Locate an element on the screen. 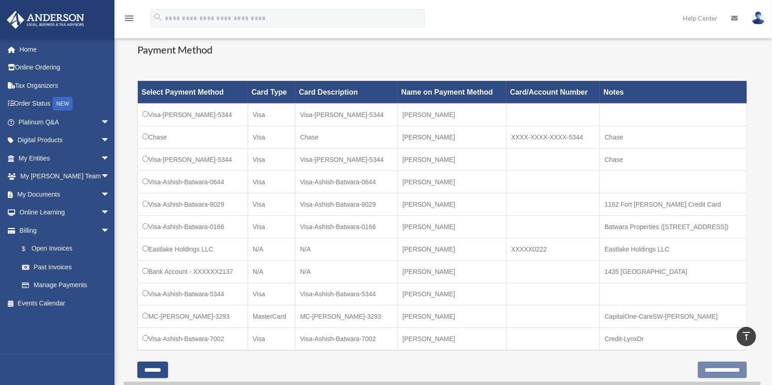  div: NEW is located at coordinates (63, 104).